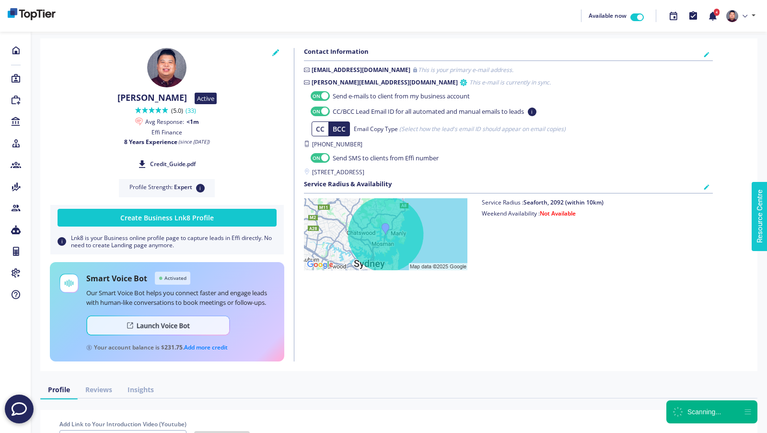 The height and width of the screenshot is (433, 767). Describe the element at coordinates (32, 14) in the screenshot. I see `img: bd260d39-06d4-48c8-91ce-4964555bf2e4-638900413960370303.png` at that location.